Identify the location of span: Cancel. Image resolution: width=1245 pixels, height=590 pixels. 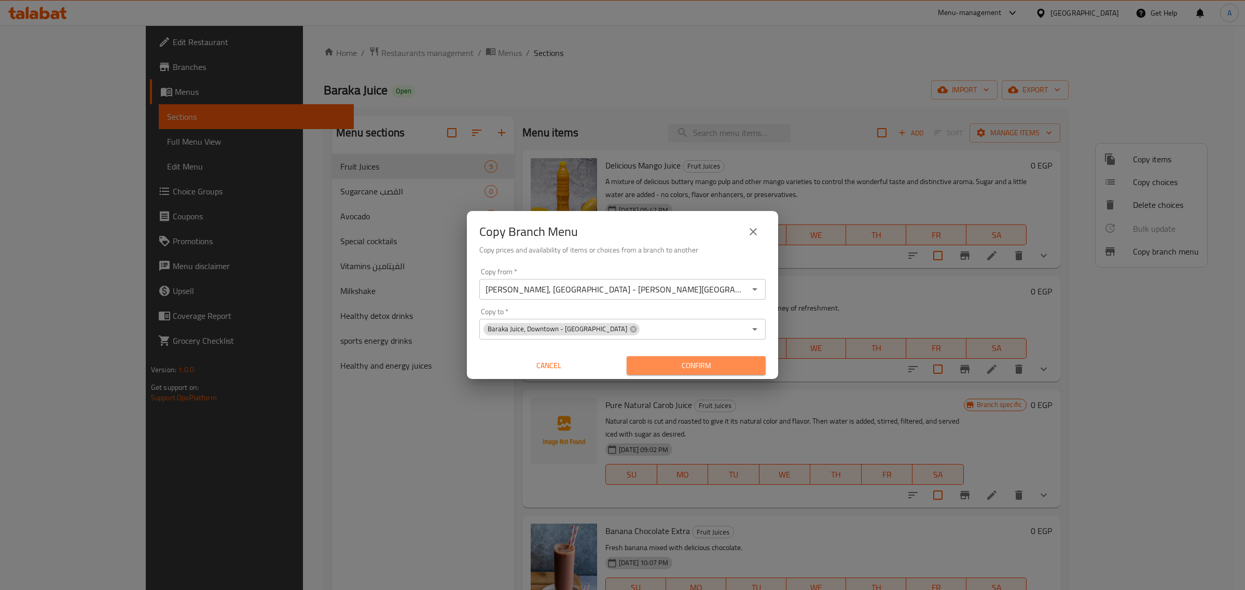
(549, 366).